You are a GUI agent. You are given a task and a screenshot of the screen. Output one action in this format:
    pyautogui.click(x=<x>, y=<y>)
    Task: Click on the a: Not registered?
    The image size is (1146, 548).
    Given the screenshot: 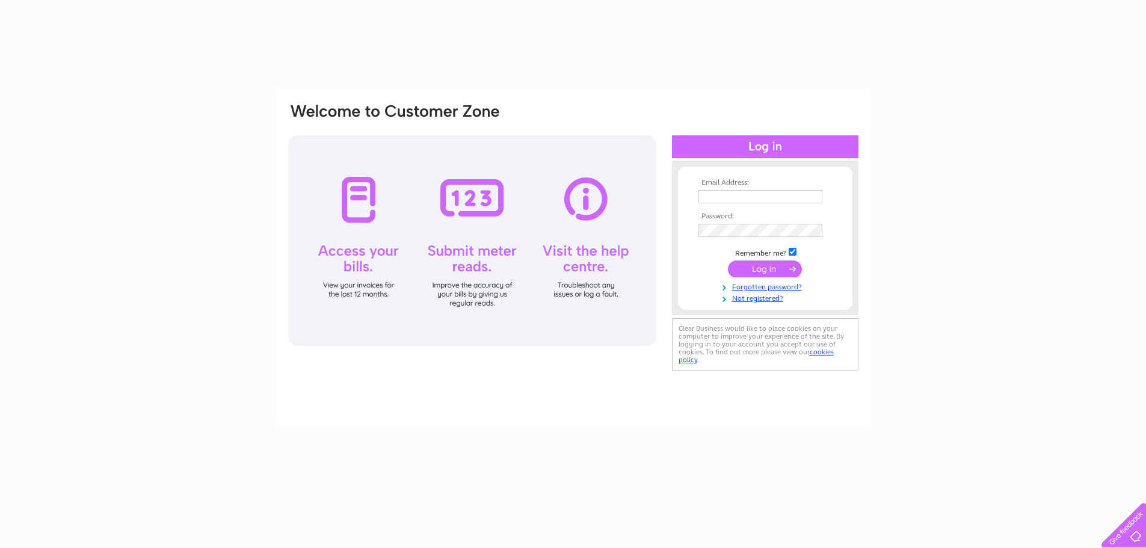 What is the action you would take?
    pyautogui.click(x=767, y=297)
    